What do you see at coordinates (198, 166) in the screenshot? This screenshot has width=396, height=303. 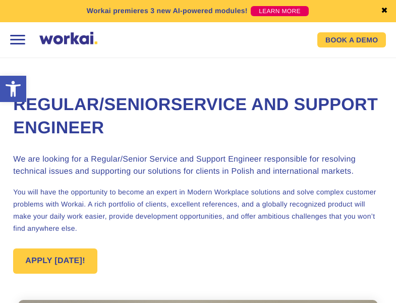 I see `h3: We are looking for a Regular/Senior Service and Support Engineer responsible for resolving techni...` at bounding box center [198, 166].